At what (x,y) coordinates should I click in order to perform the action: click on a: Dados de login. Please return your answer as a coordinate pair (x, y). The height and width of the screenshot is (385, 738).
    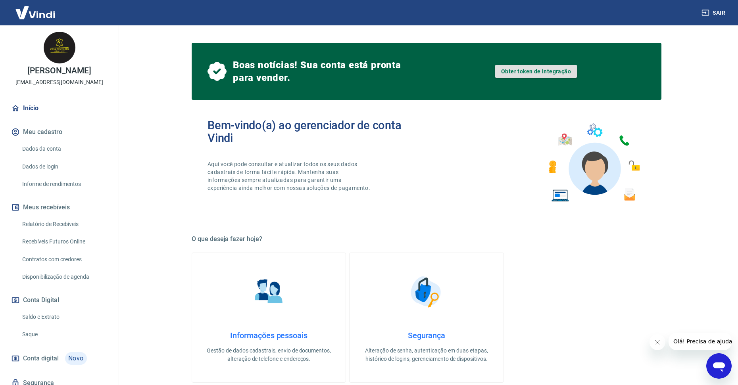
    Looking at the image, I should click on (64, 167).